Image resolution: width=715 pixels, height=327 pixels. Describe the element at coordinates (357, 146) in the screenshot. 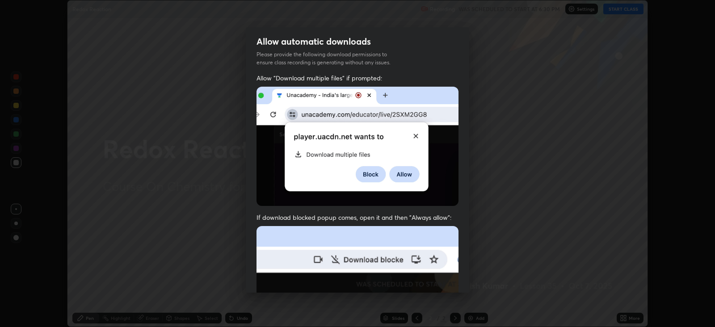

I see `img: downloads-permission-allow.gif` at that location.